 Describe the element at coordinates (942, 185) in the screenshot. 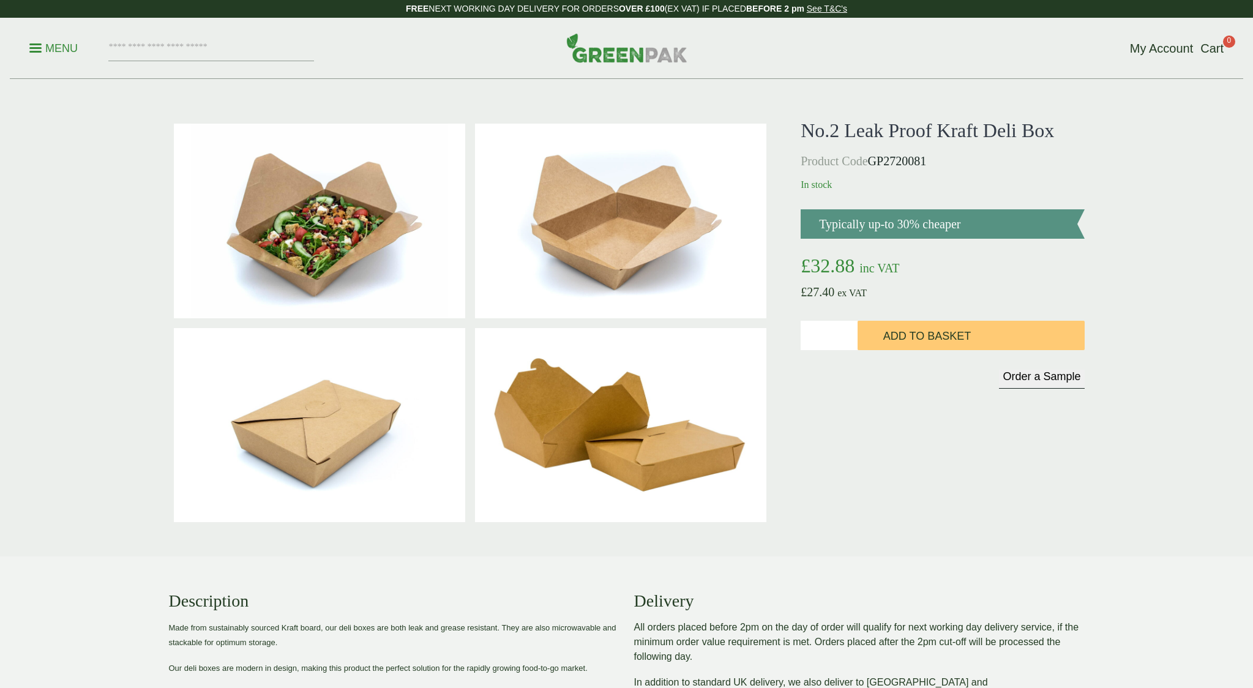

I see `p: In stock` at that location.